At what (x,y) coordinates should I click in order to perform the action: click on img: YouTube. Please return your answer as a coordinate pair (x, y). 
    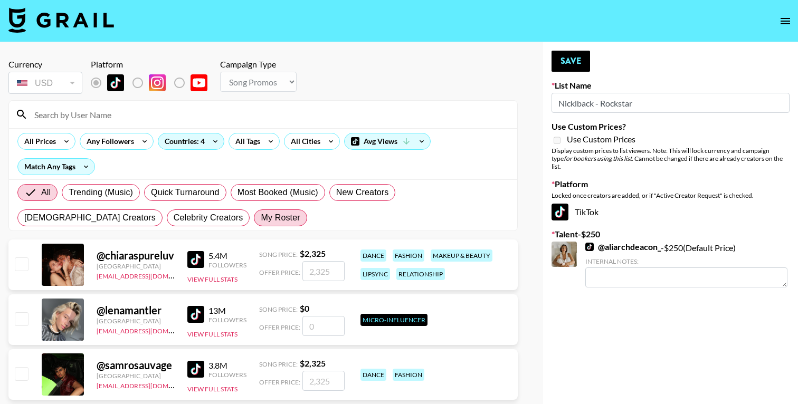
    Looking at the image, I should click on (199, 83).